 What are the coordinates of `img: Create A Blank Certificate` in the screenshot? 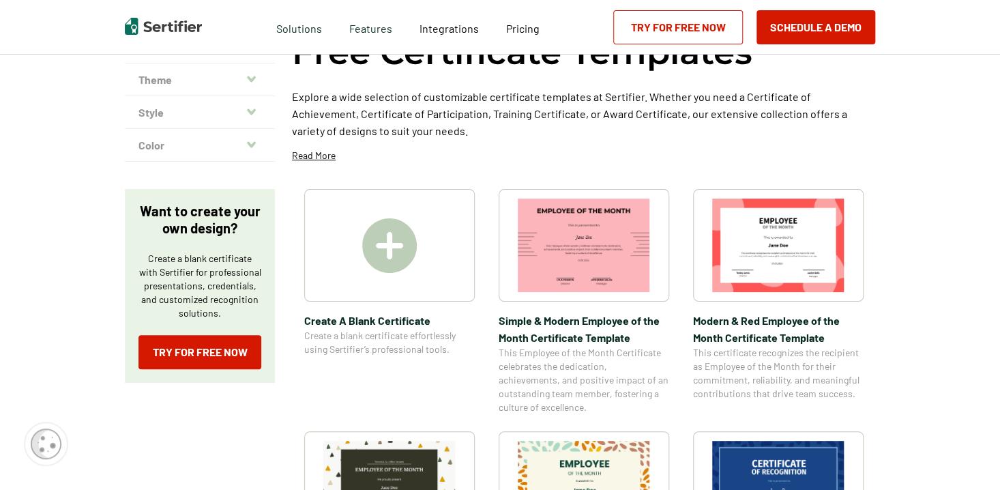 It's located at (389, 246).